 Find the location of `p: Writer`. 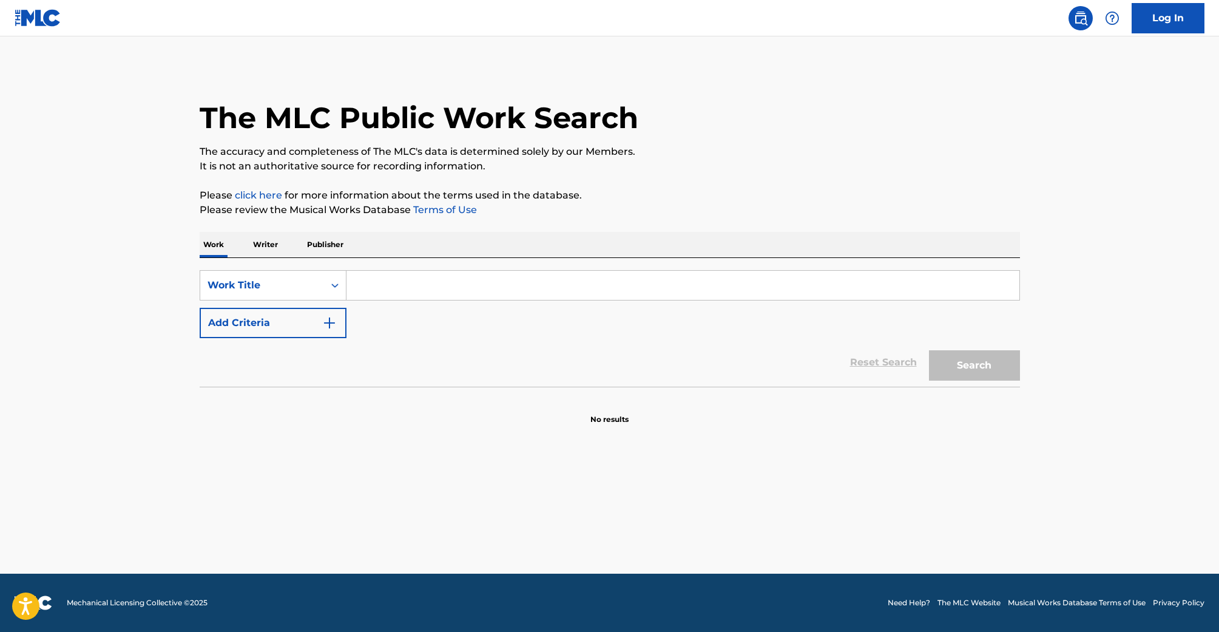

p: Writer is located at coordinates (265, 244).